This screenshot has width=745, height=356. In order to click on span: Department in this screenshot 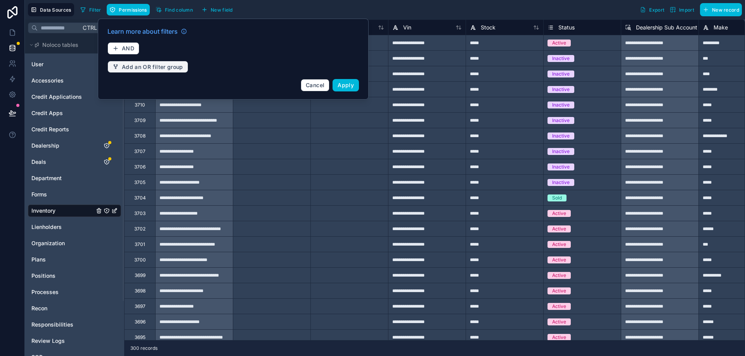, I will do `click(47, 178)`.